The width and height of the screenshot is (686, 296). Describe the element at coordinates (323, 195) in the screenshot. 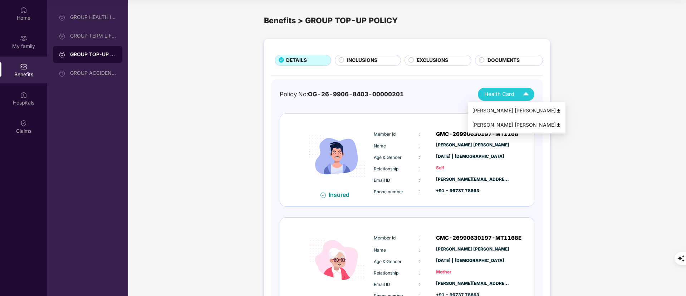

I see `img: svg+xml;base64,PHN2ZyB4bWxucz0iaHR0cDovL3d3dy53My5vcmcvMjAwMC9zdmciIHdpZHRoPSIxNiIgaGVpZ2h0PSIxNi...` at that location.